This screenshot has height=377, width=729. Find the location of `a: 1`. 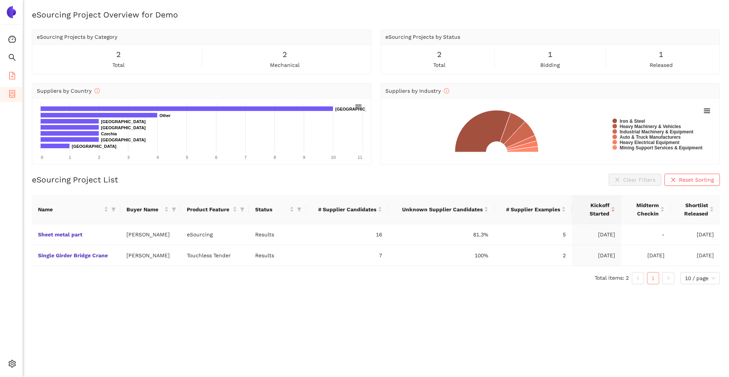

a: 1 is located at coordinates (653, 278).